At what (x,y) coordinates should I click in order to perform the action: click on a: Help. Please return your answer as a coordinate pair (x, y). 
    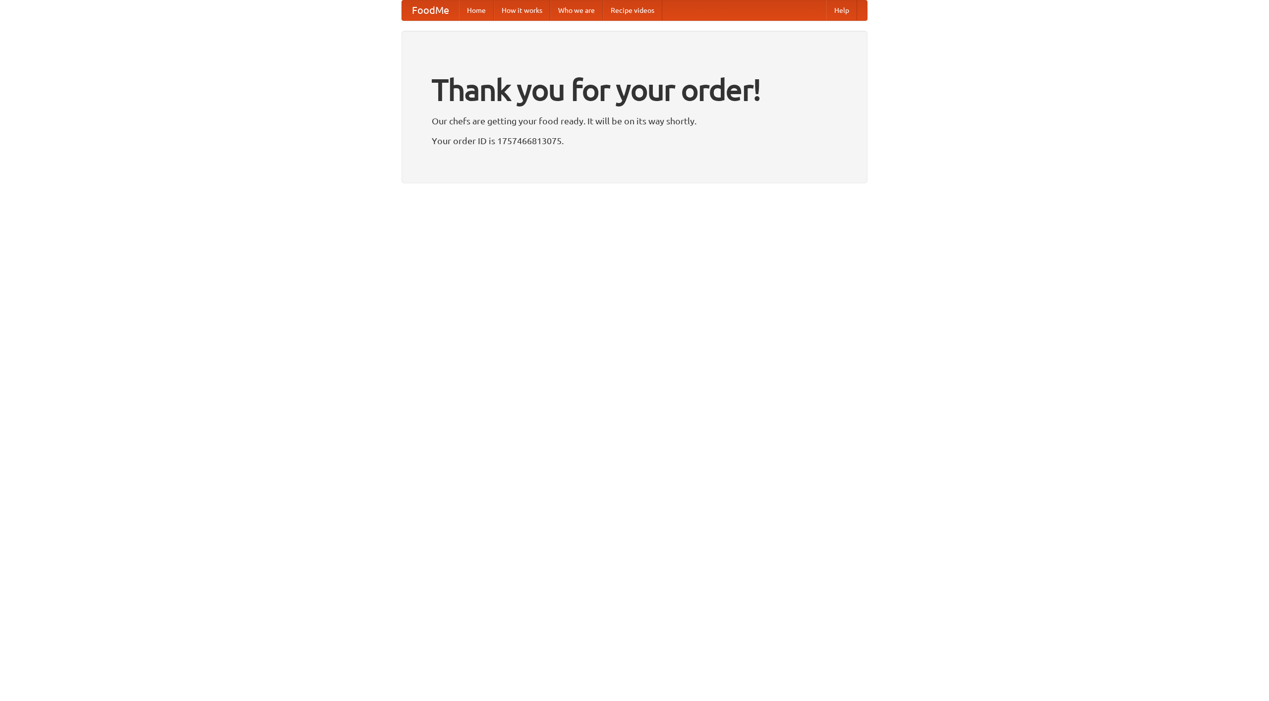
    Looking at the image, I should click on (842, 10).